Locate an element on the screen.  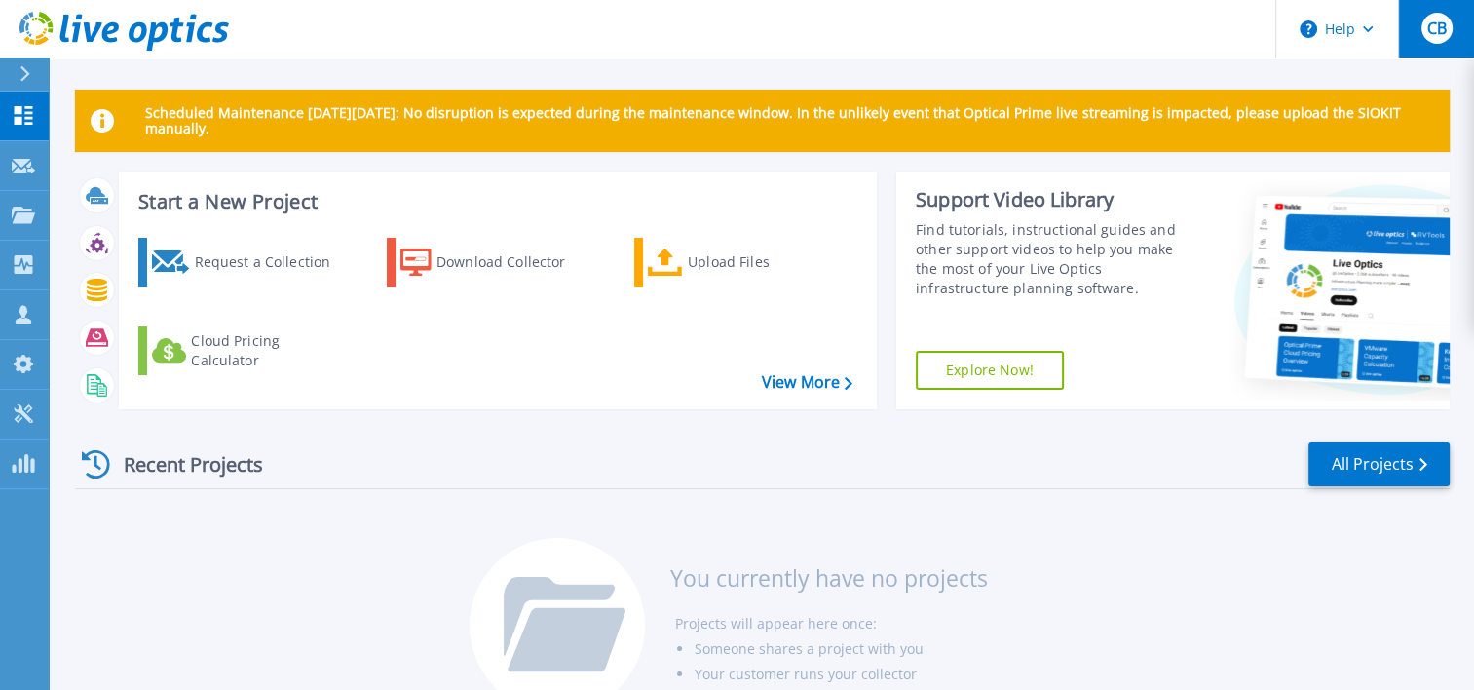
h3: Start a New Project is located at coordinates (495, 202).